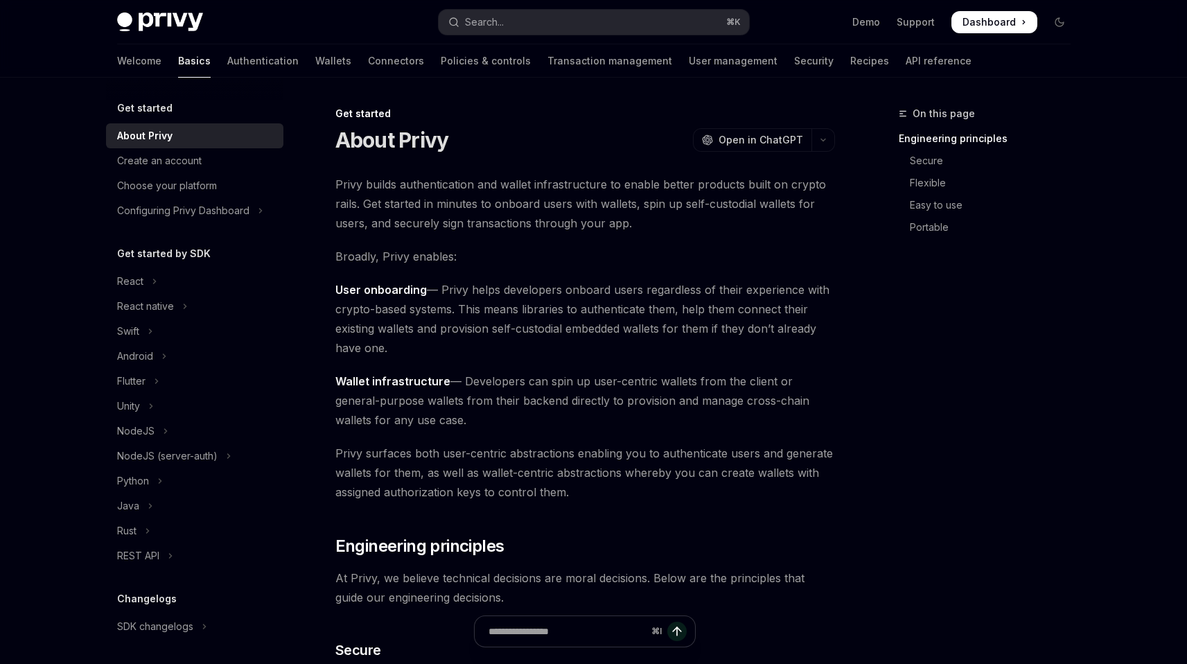 This screenshot has height=664, width=1187. Describe the element at coordinates (677, 631) in the screenshot. I see `button: Send message` at that location.